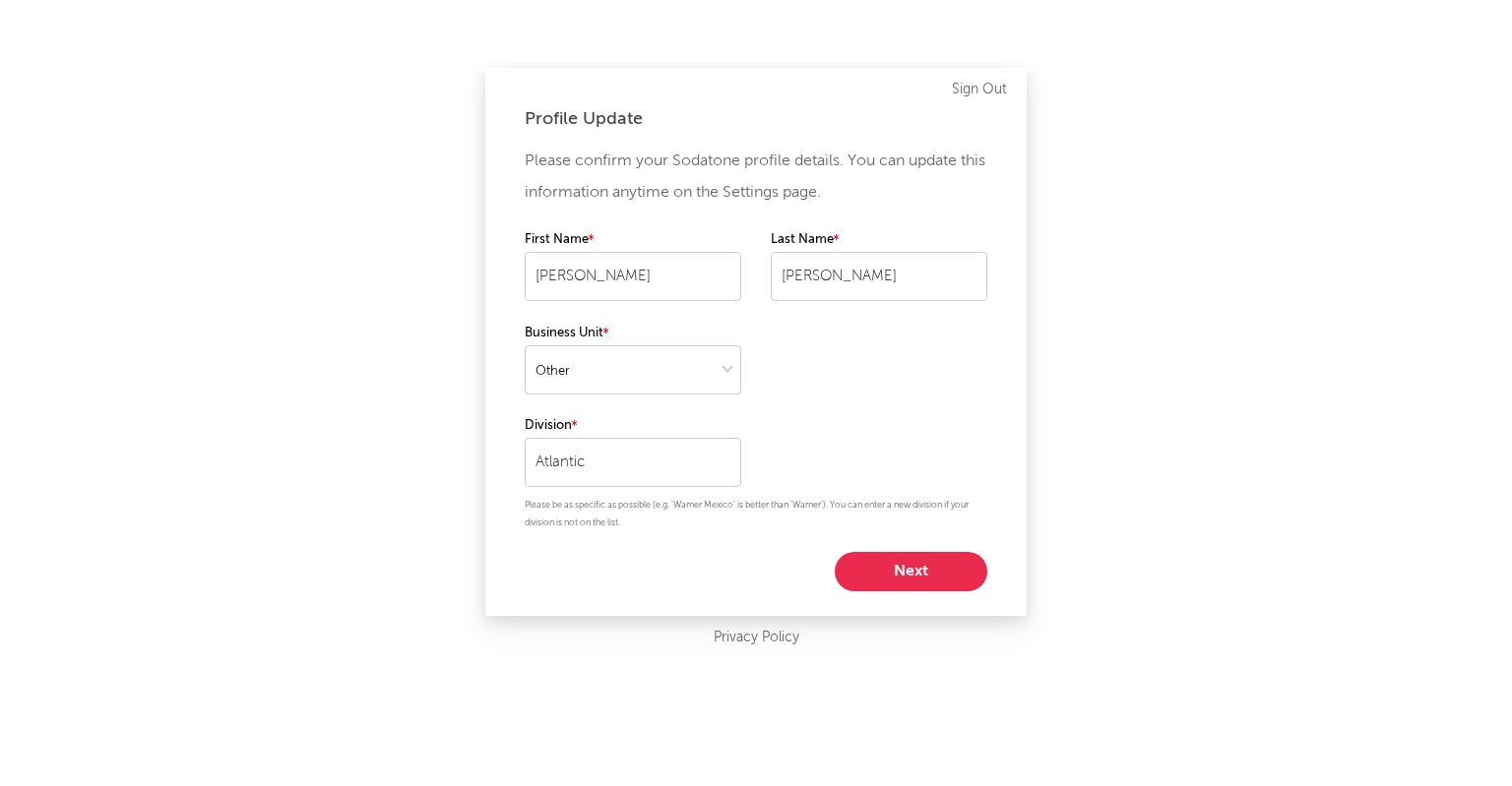 The width and height of the screenshot is (1512, 786). What do you see at coordinates (756, 119) in the screenshot?
I see `div: Profile Update` at bounding box center [756, 119].